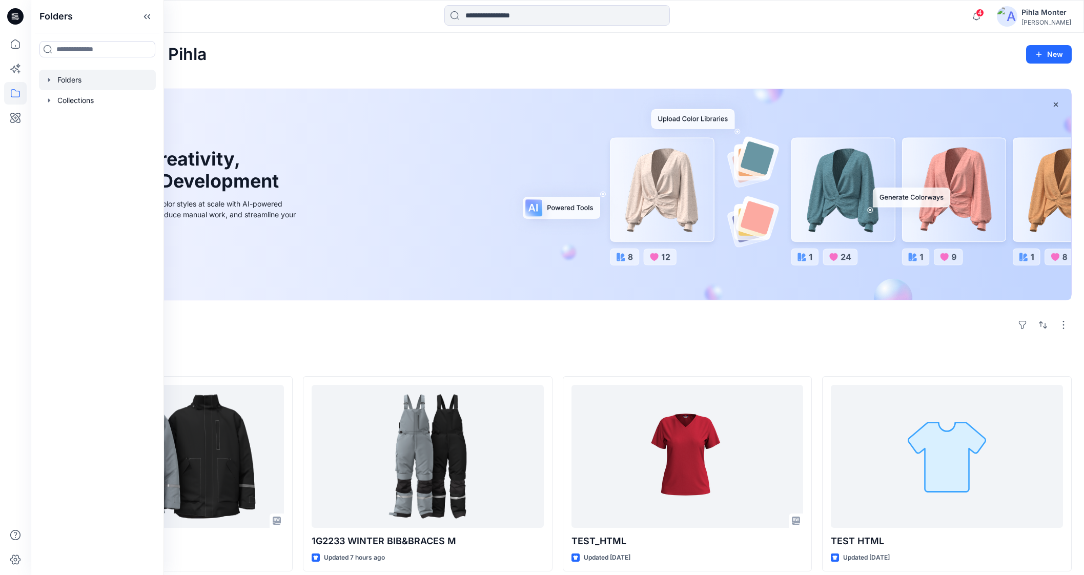 This screenshot has width=1084, height=575. I want to click on p: Updated 7 hours ago, so click(354, 558).